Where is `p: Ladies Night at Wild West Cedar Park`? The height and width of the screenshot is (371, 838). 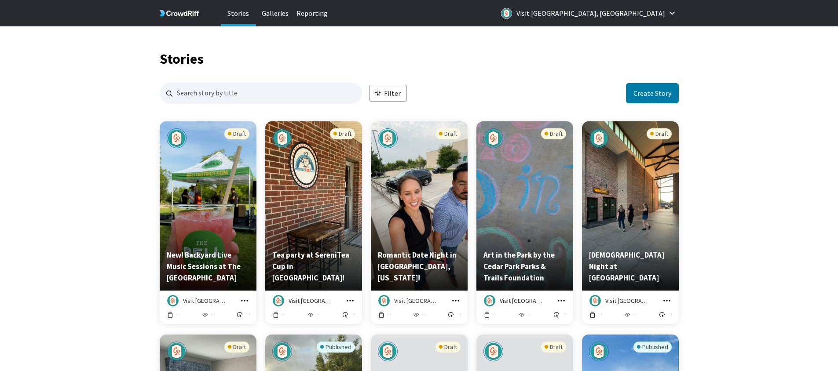
p: Ladies Night at Wild West Cedar Park is located at coordinates (631, 267).